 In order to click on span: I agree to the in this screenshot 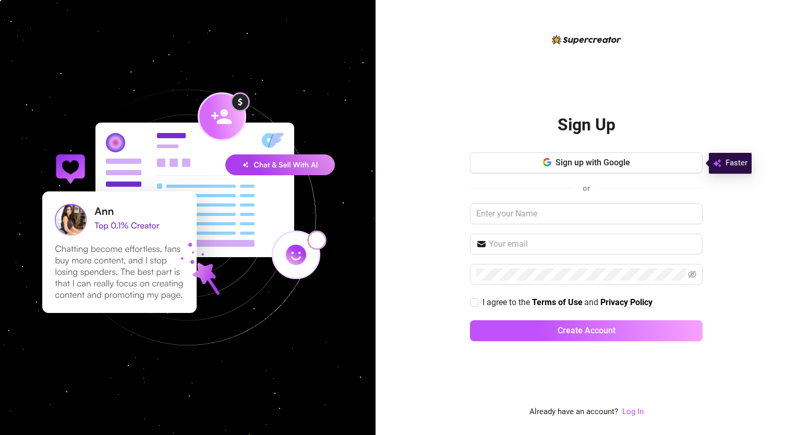, I will do `click(507, 302)`.